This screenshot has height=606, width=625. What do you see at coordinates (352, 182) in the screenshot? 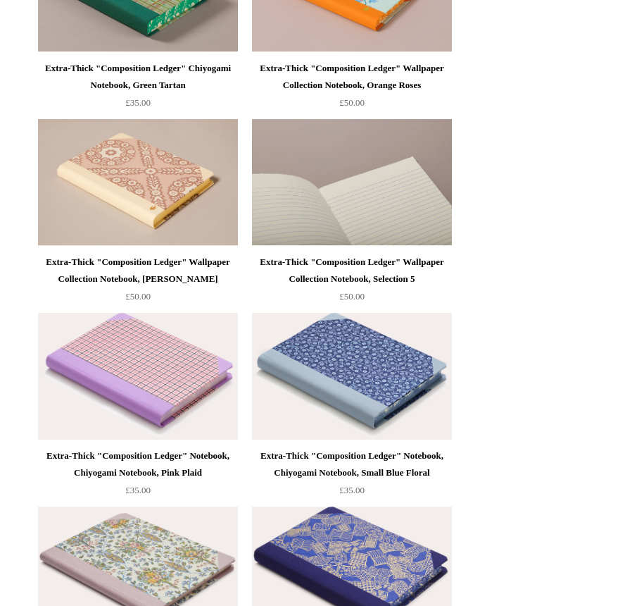
I see `a: Extra-Thick "Composition Ledger" Wallpaper Collection Notebook, Selection 5 Extra-Thick "Composit...` at bounding box center [352, 182].